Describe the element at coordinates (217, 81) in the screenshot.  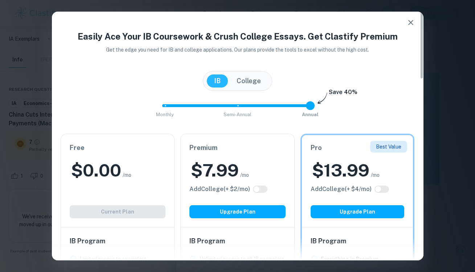
I see `button: IB` at that location.